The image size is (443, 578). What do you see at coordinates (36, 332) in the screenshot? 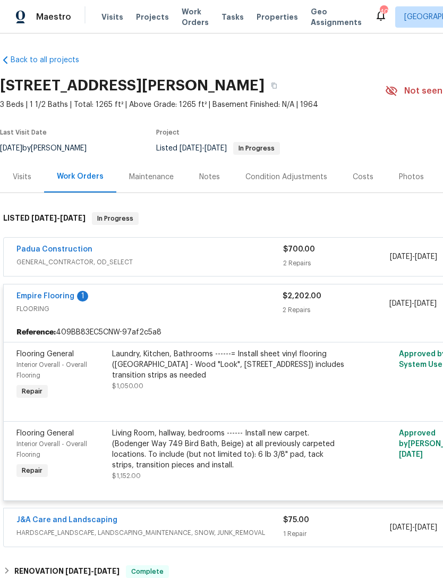
I see `b: Reference:` at bounding box center [36, 332].